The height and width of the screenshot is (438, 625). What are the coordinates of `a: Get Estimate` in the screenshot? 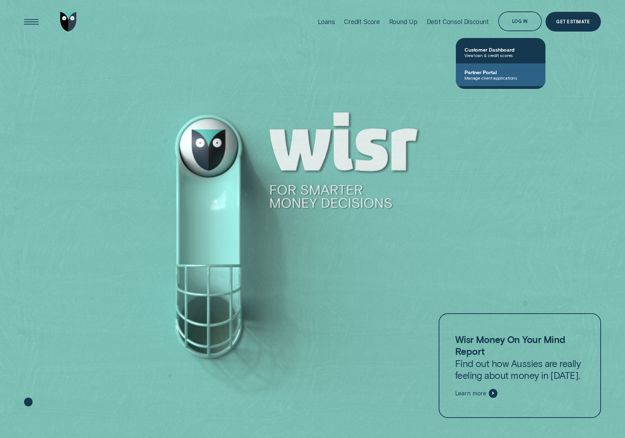 It's located at (573, 21).